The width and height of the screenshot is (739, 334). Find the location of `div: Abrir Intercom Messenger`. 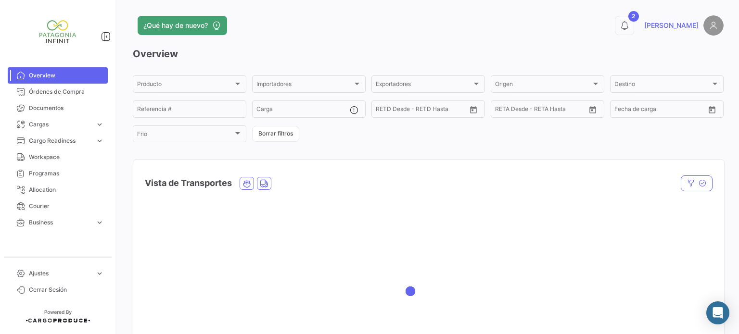

div: Abrir Intercom Messenger is located at coordinates (718, 313).